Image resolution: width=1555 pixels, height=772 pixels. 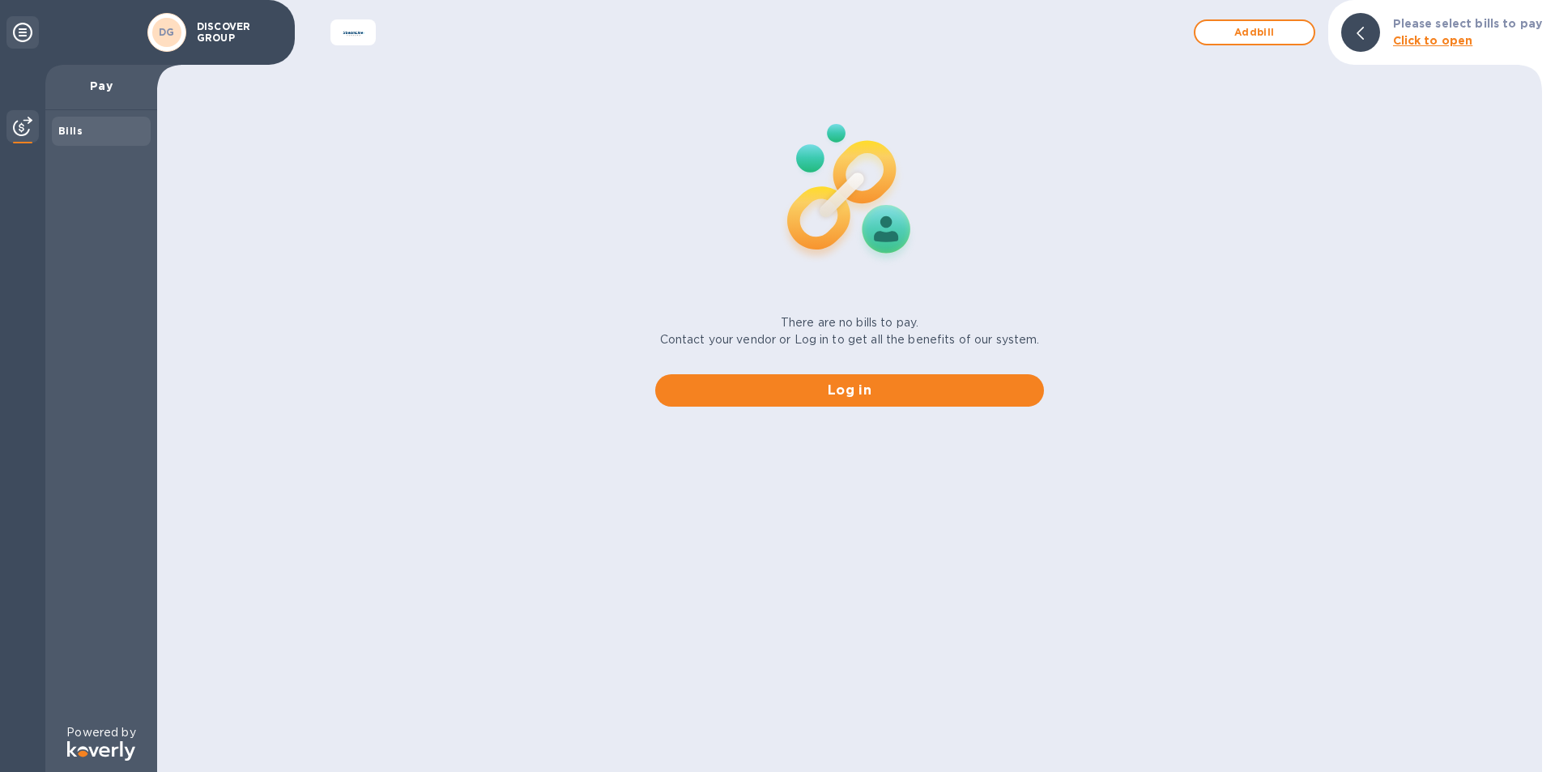 I want to click on p: DISCOVER GROUP, so click(x=237, y=32).